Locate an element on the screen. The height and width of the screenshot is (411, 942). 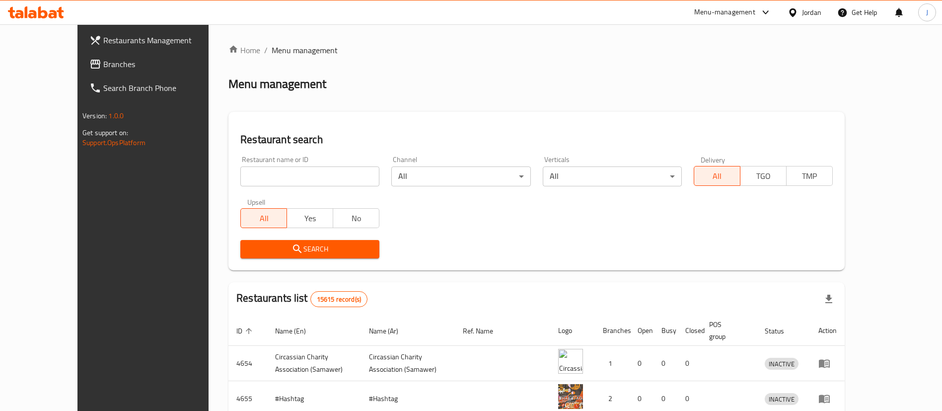
h2: Restaurant search is located at coordinates (536, 140).